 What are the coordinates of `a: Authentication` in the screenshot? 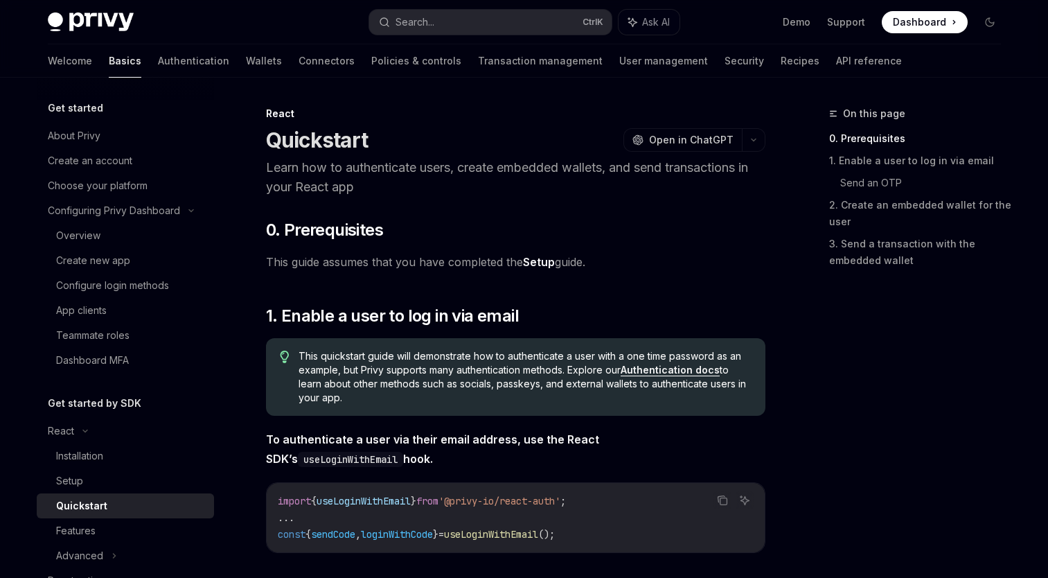 It's located at (193, 61).